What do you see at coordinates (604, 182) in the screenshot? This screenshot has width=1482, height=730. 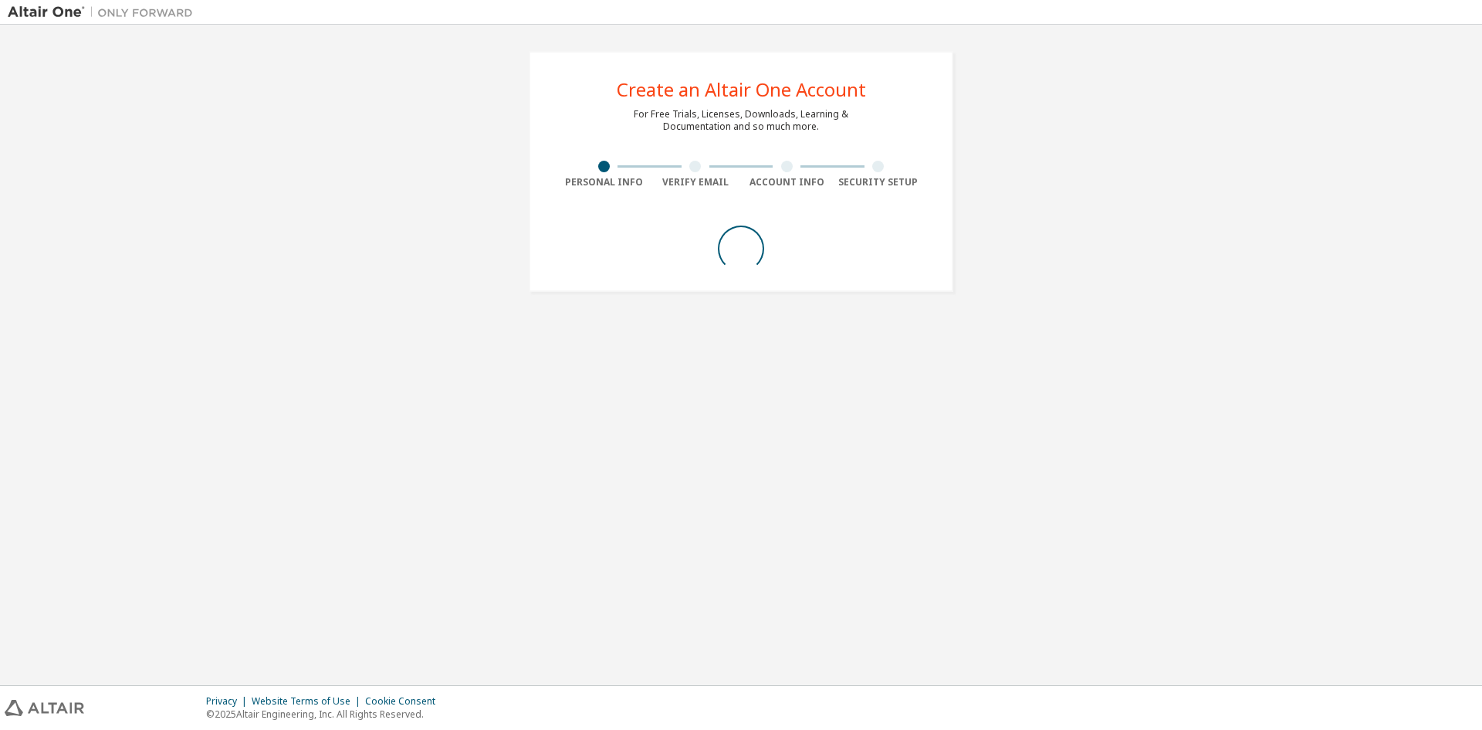 I see `div: Personal Info` at bounding box center [604, 182].